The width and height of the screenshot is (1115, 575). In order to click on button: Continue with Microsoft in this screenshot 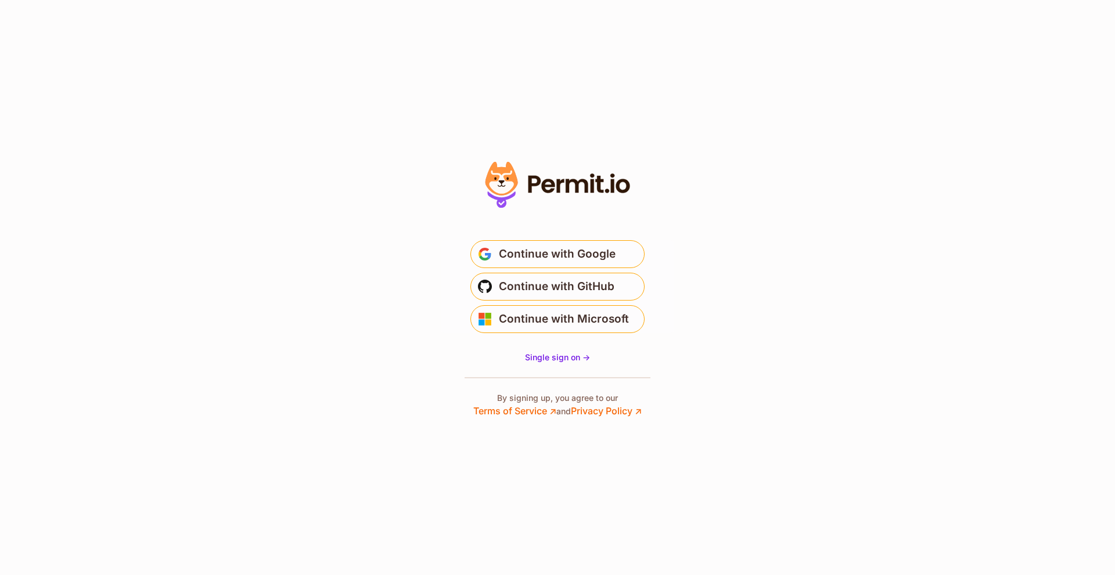, I will do `click(557, 319)`.